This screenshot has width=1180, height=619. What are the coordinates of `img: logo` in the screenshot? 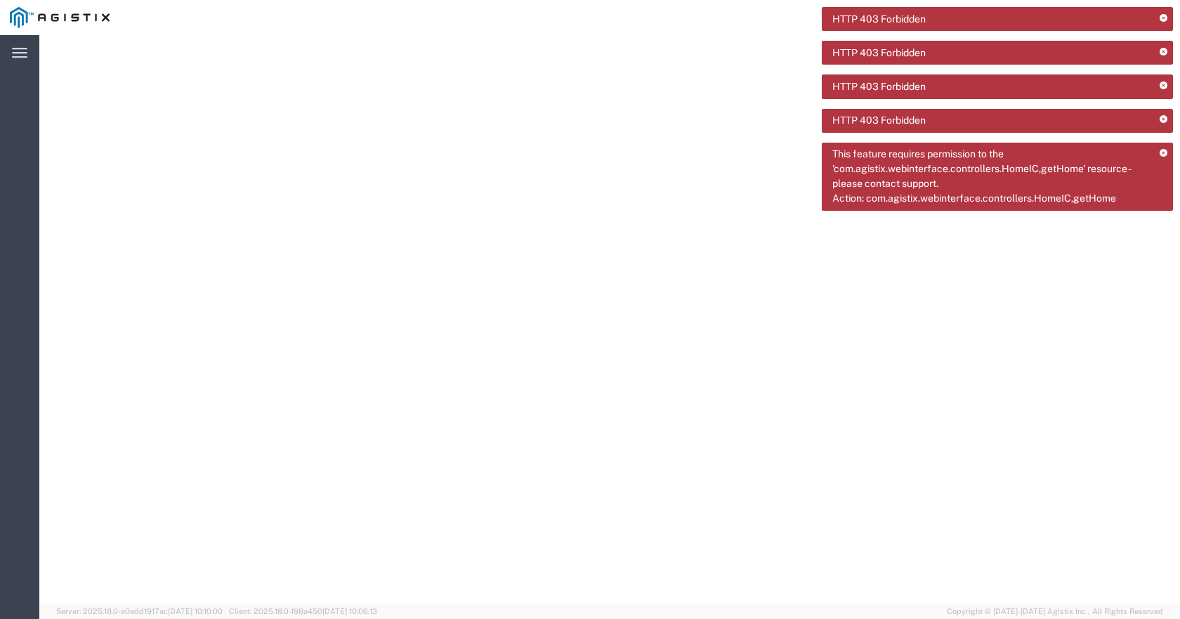 It's located at (60, 18).